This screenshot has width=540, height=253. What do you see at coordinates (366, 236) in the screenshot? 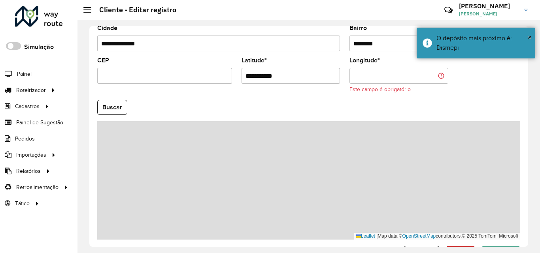
I see `a: Leaflet` at bounding box center [366, 236].